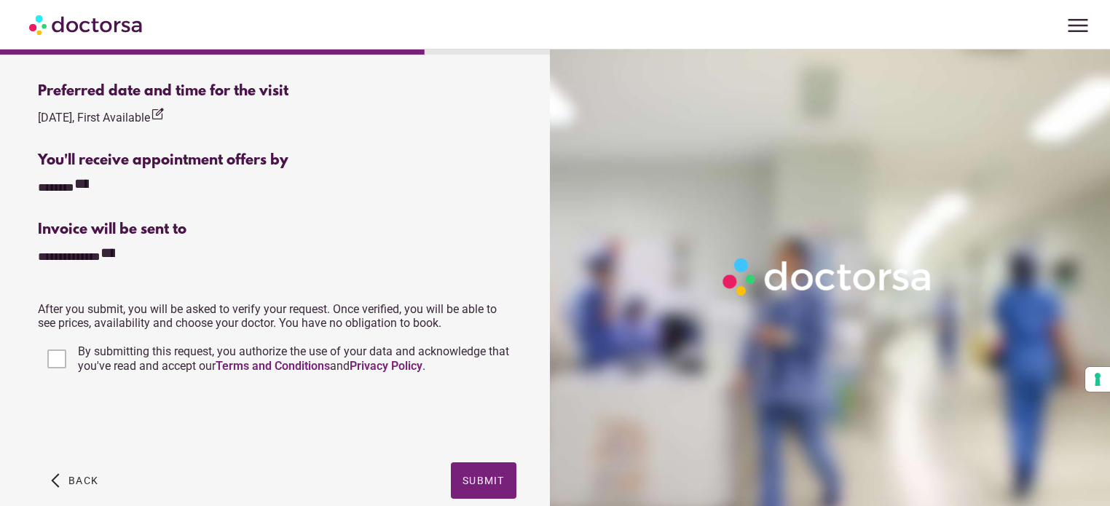 This screenshot has width=1110, height=506. Describe the element at coordinates (157, 114) in the screenshot. I see `i: edit_square` at that location.